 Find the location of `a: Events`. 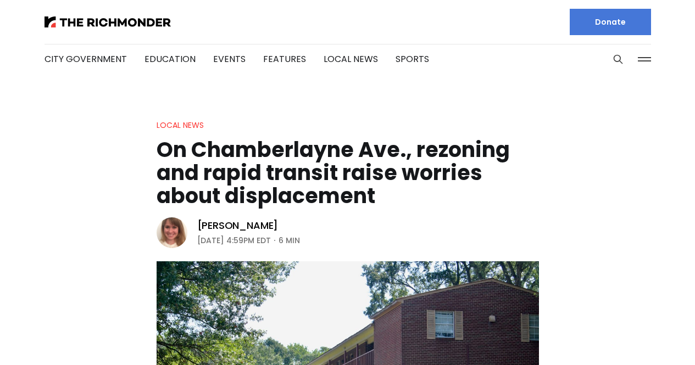

a: Events is located at coordinates (229, 59).